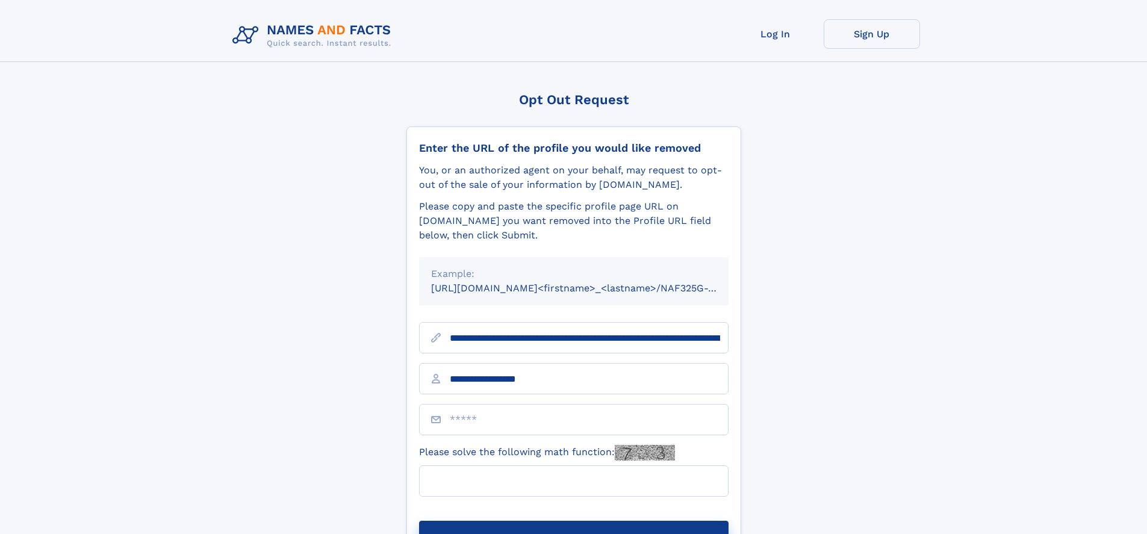  I want to click on label: Please solve the following math function:, so click(547, 453).